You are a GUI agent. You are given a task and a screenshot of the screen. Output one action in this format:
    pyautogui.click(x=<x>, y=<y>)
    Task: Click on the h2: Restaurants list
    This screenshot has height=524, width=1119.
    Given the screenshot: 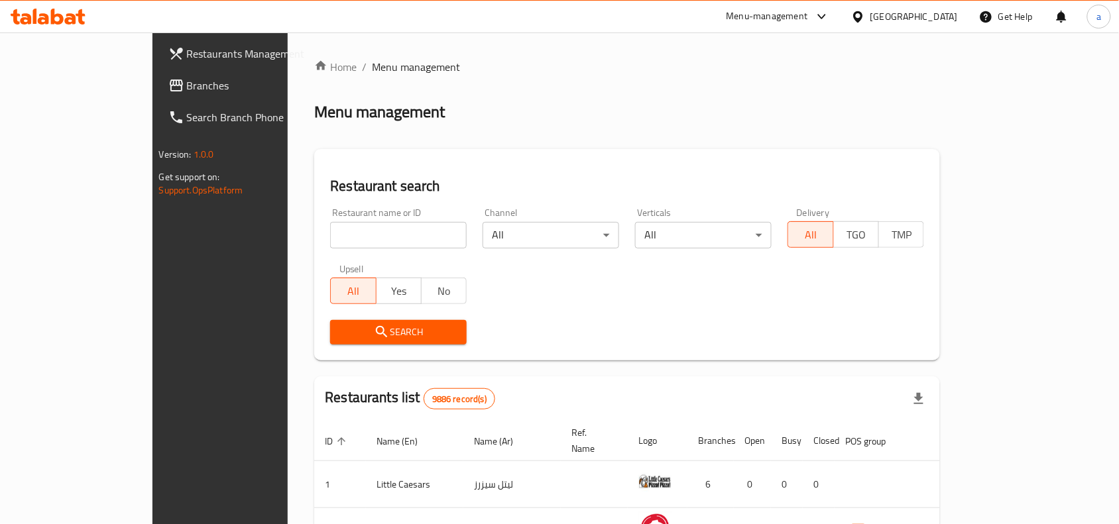 What is the action you would take?
    pyautogui.click(x=410, y=398)
    